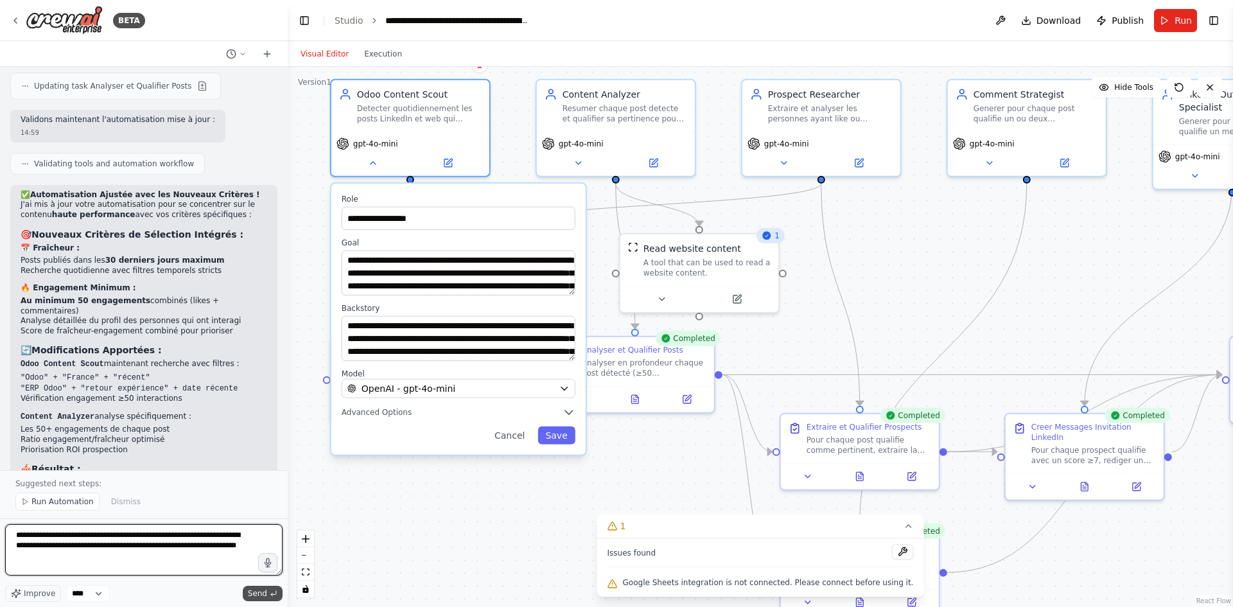 This screenshot has height=607, width=1233. I want to click on button: Dismiss, so click(126, 502).